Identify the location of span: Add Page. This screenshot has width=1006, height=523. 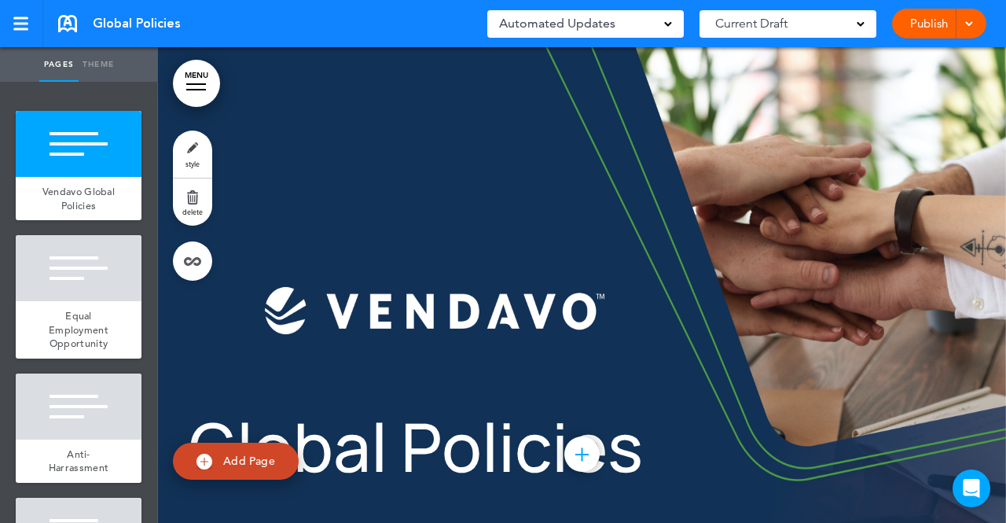
(249, 461).